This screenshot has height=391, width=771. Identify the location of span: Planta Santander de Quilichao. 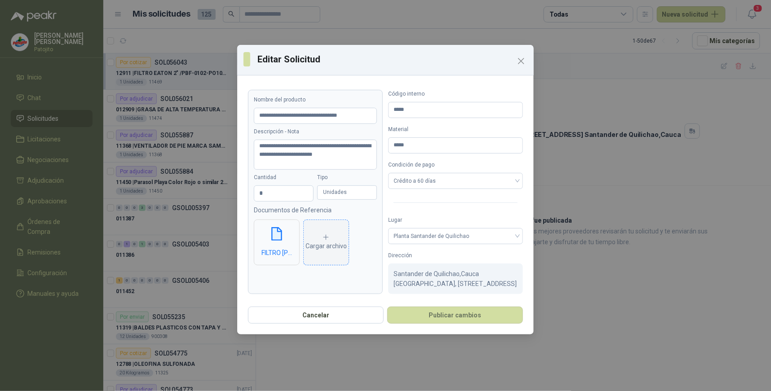
(455, 236).